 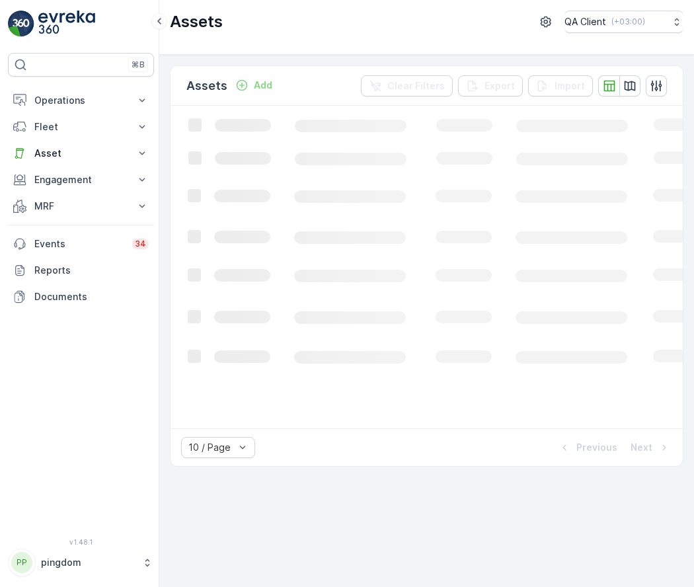 I want to click on p: Engagement, so click(x=81, y=180).